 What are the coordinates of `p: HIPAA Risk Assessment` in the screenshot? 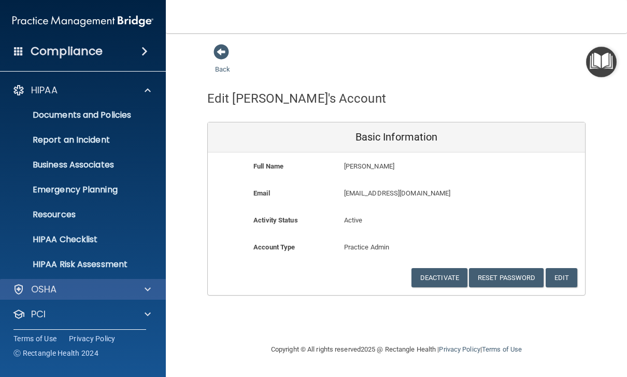 It's located at (77, 264).